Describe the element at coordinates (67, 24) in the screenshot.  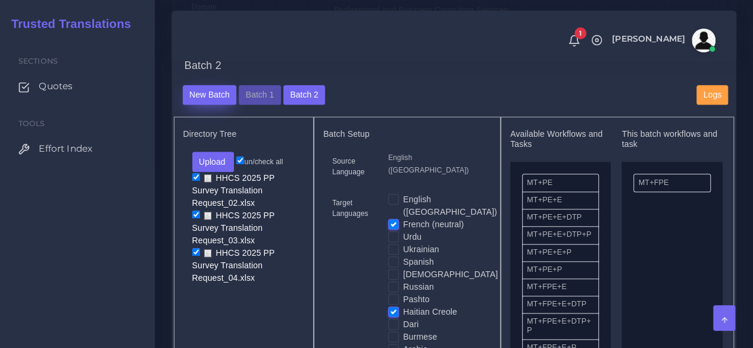
I see `a: Trusted Translations` at that location.